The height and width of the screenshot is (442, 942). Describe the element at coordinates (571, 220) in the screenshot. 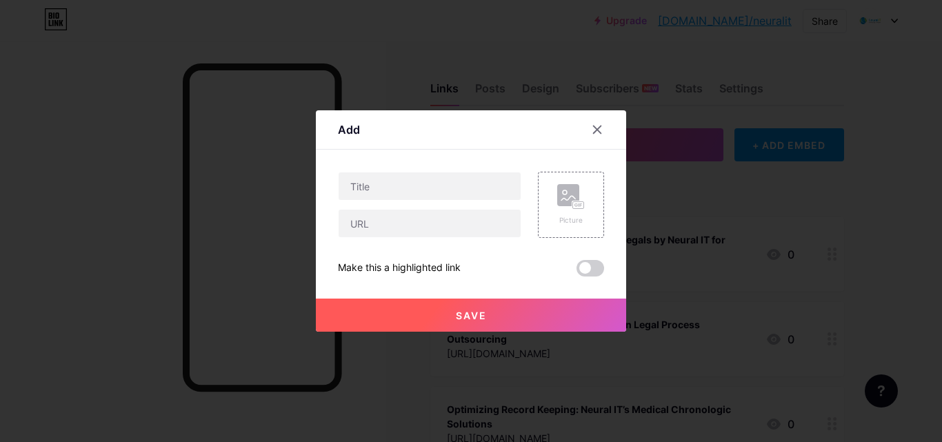

I see `div: Picture` at that location.